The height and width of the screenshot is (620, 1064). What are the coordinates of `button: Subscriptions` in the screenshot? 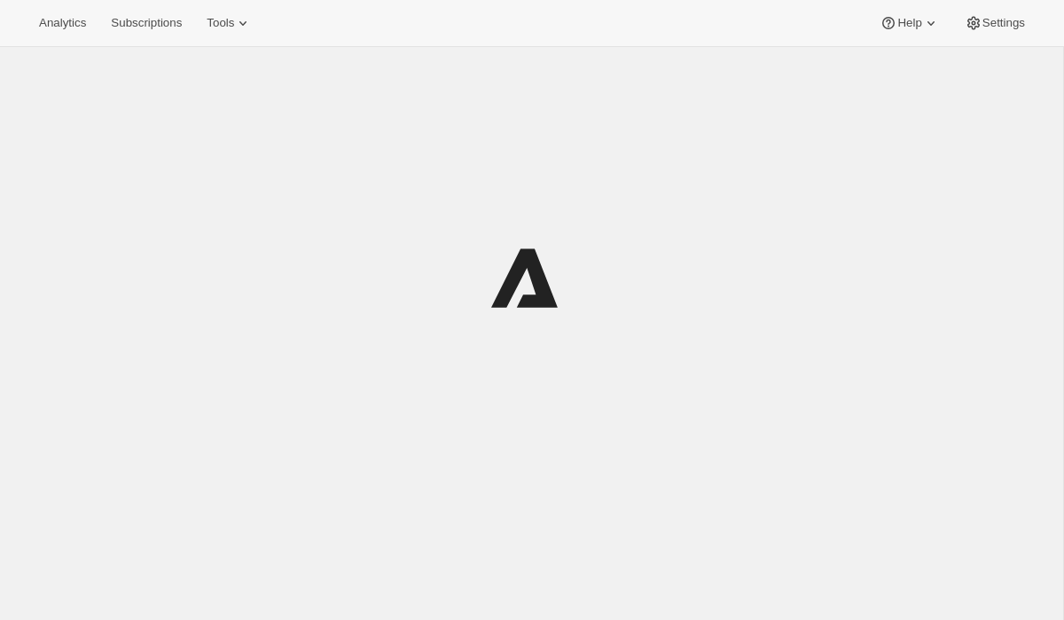 It's located at (146, 23).